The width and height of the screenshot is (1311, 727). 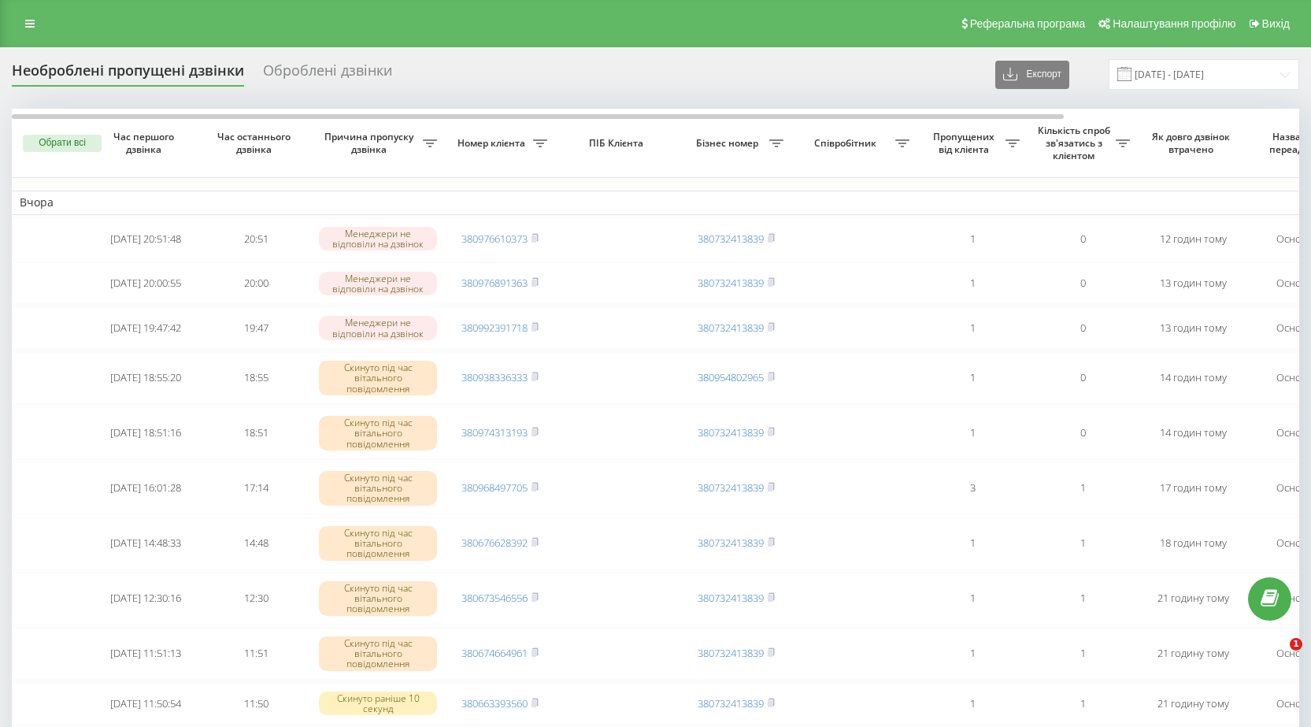 I want to click on a: 380663393560, so click(x=494, y=703).